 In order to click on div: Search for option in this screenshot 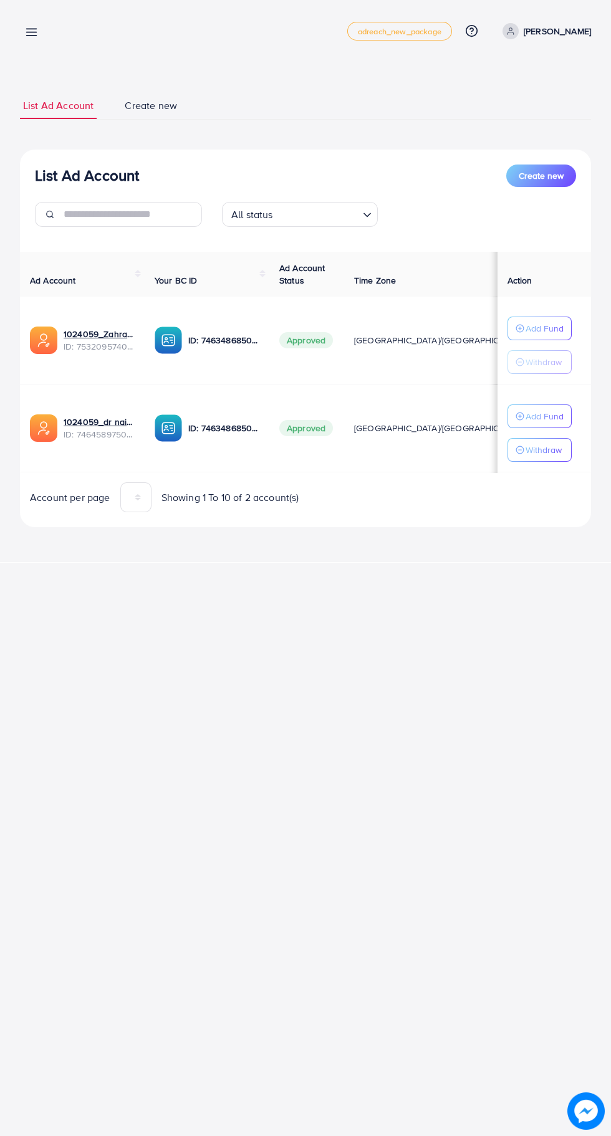, I will do `click(300, 214)`.